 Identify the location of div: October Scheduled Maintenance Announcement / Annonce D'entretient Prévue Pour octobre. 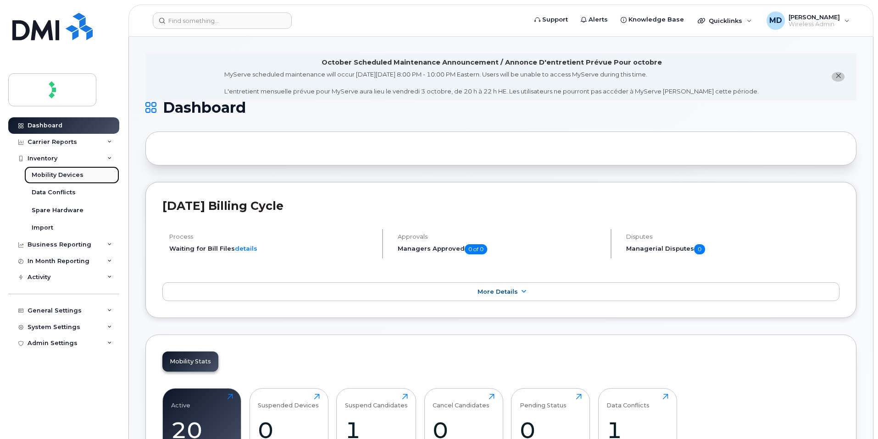
(492, 62).